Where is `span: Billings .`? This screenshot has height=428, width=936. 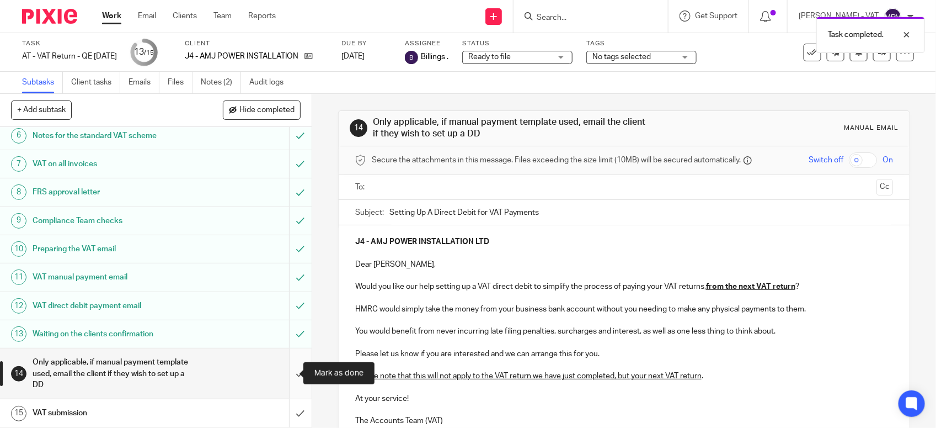
span: Billings . is located at coordinates (435, 57).